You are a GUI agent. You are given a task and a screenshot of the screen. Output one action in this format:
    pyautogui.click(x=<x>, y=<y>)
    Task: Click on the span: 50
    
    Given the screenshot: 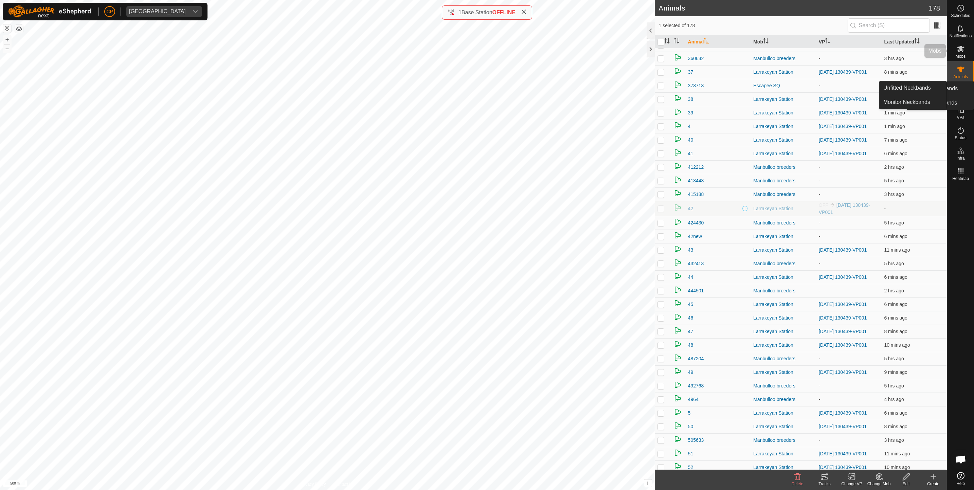 What is the action you would take?
    pyautogui.click(x=691, y=427)
    